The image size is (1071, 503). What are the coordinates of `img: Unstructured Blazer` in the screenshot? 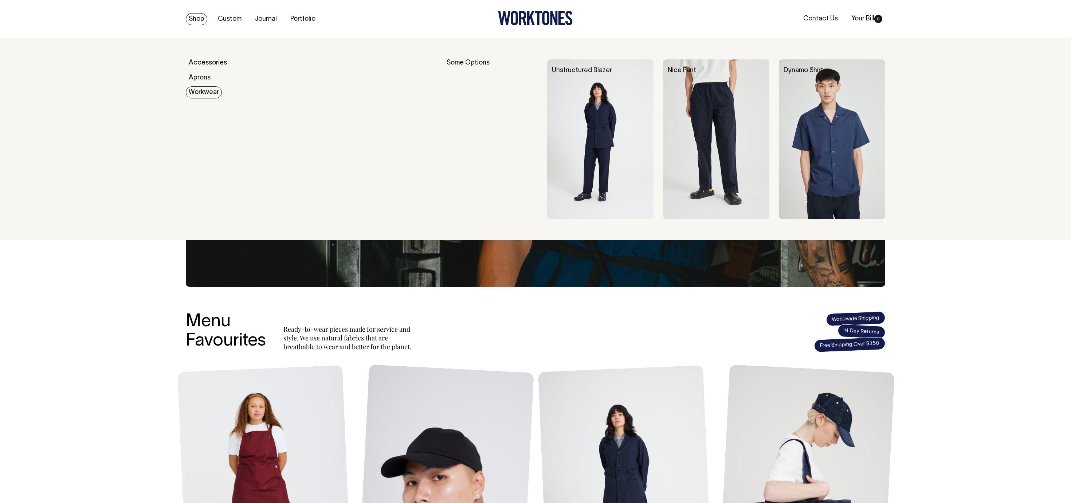 It's located at (601, 139).